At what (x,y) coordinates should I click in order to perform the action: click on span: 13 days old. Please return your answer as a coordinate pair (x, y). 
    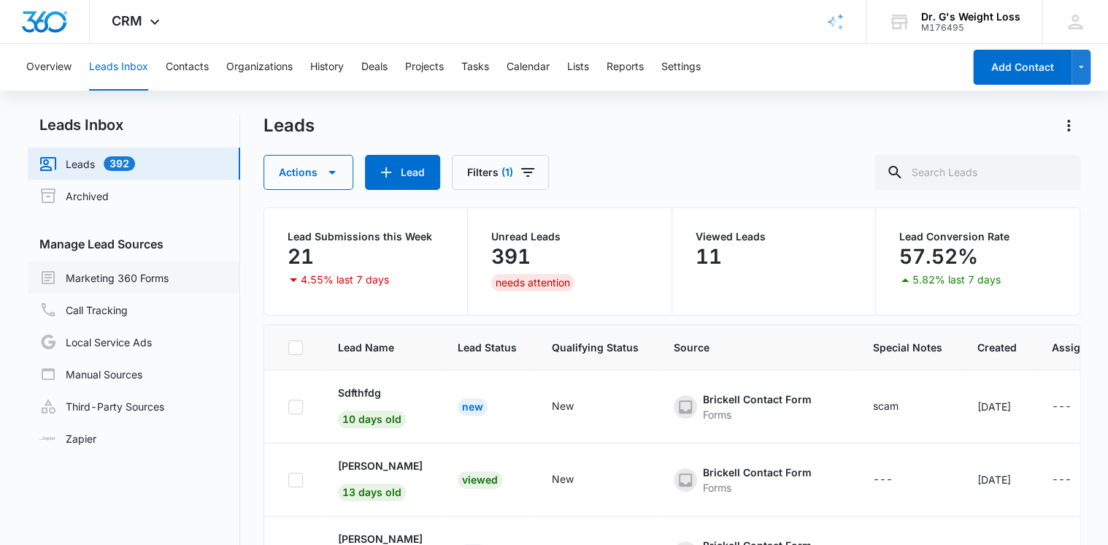
    Looking at the image, I should click on (372, 492).